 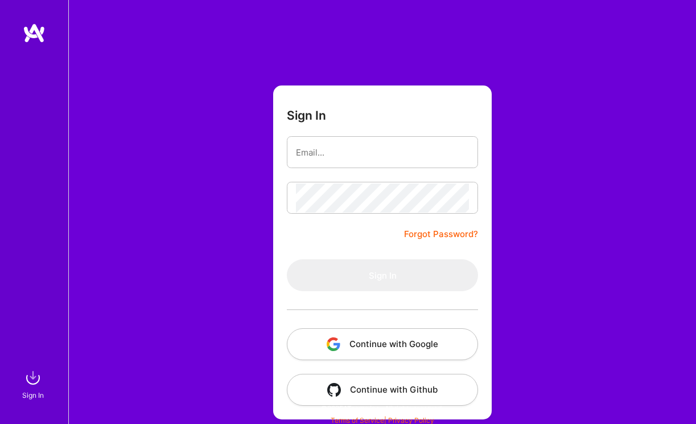 I want to click on button: Sign In, so click(x=383, y=275).